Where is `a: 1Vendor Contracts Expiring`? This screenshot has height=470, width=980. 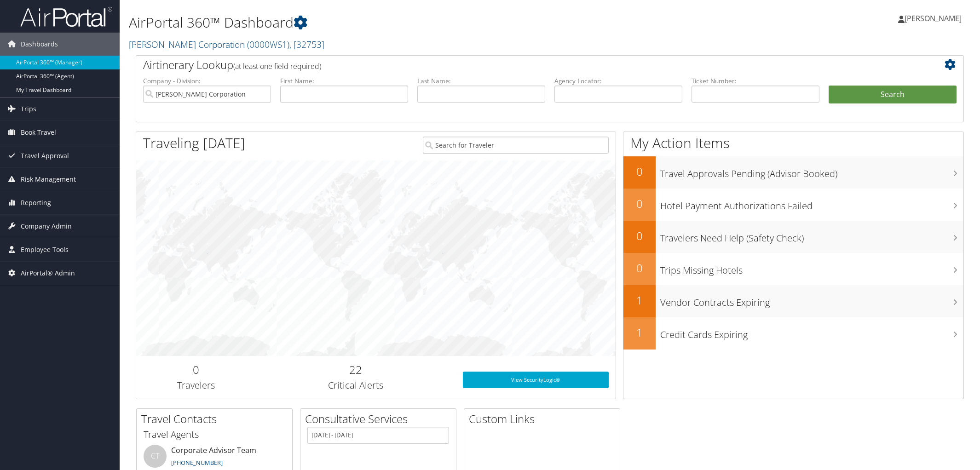 a: 1Vendor Contracts Expiring is located at coordinates (793, 301).